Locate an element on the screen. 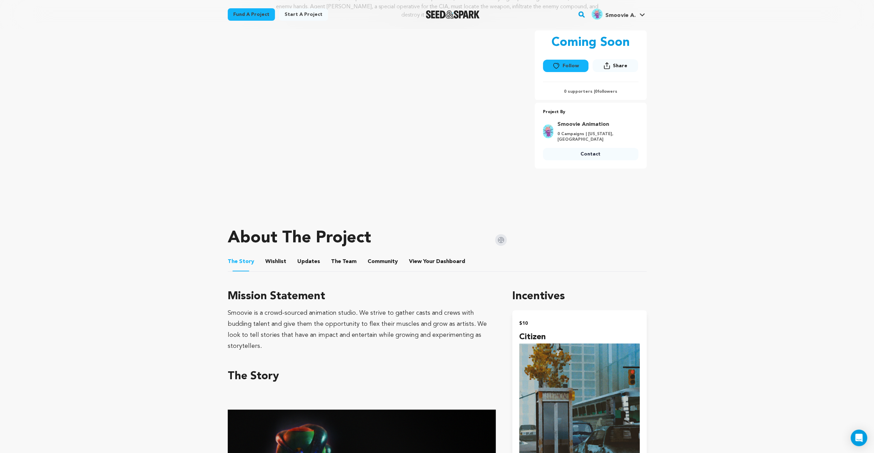 This screenshot has height=453, width=874. a: Seed&Spark Homepage is located at coordinates (453, 14).